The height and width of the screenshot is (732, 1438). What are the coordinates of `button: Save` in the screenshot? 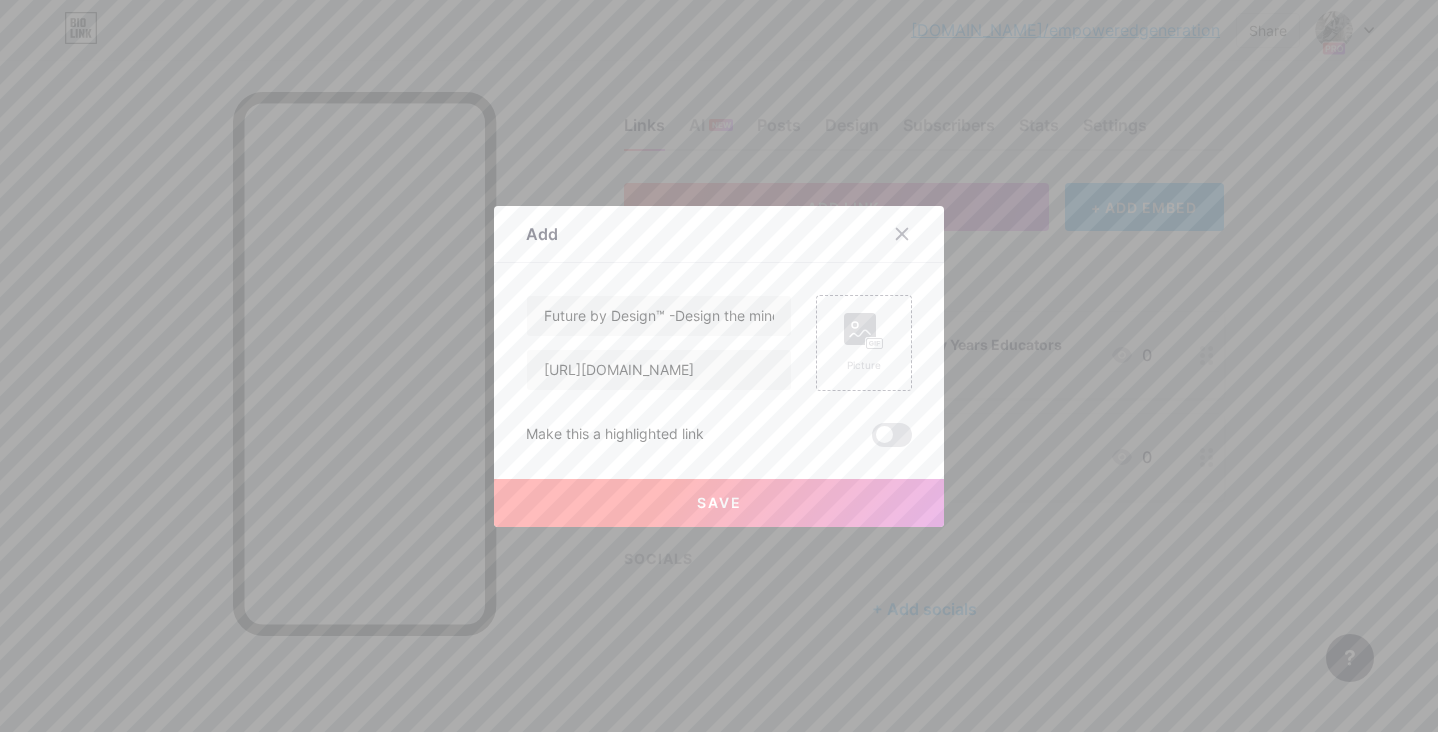 It's located at (719, 503).